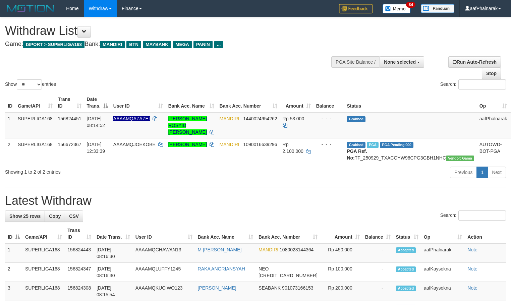  Describe the element at coordinates (79, 253) in the screenshot. I see `td: 156824443` at that location.